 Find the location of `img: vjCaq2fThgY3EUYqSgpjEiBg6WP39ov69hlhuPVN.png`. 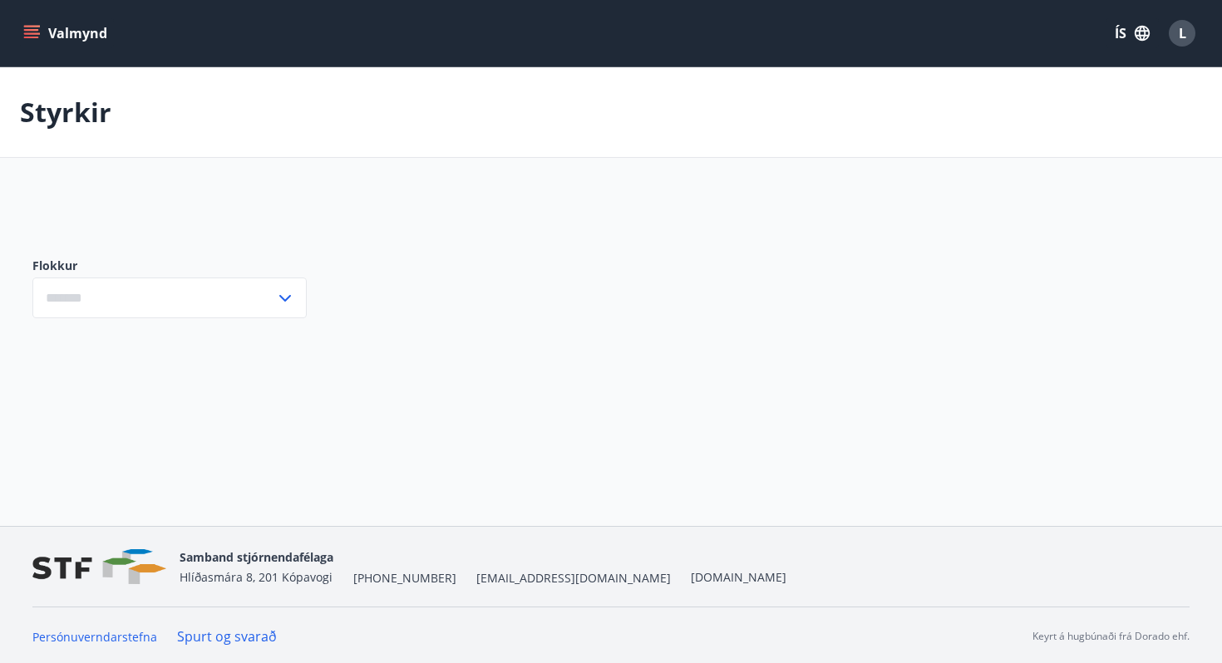

img: vjCaq2fThgY3EUYqSgpjEiBg6WP39ov69hlhuPVN.png is located at coordinates (99, 567).